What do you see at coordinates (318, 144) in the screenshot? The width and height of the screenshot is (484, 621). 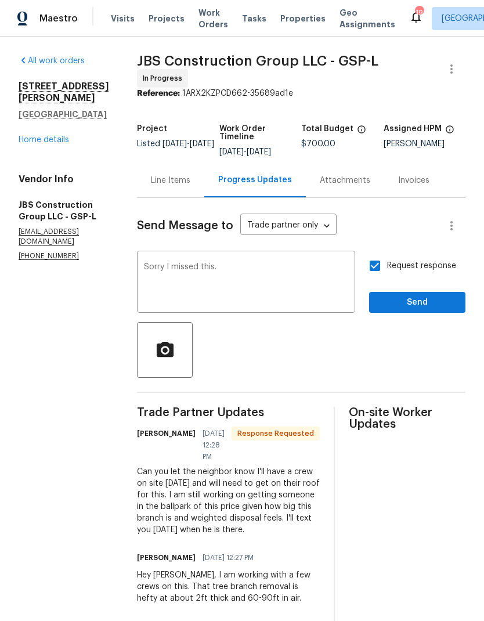 I see `span: $700.00` at bounding box center [318, 144].